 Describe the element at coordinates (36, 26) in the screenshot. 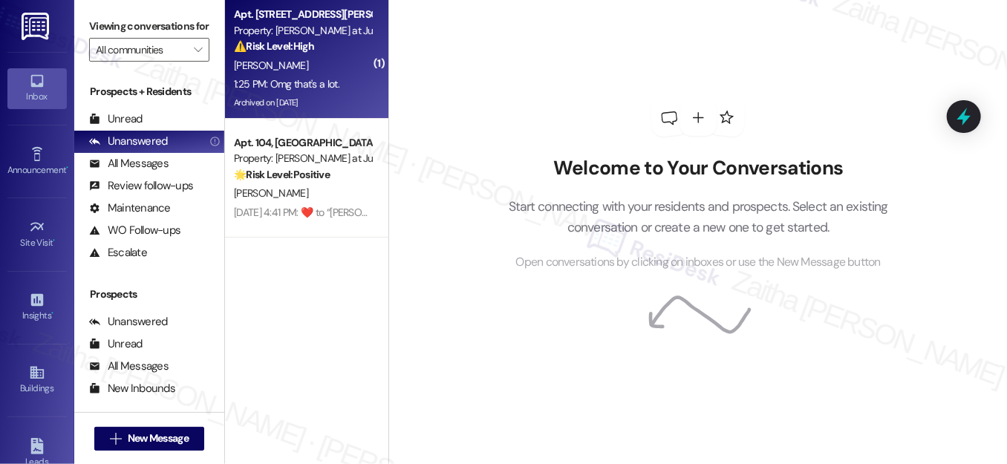

I see `img: ResiDesk Logo` at that location.